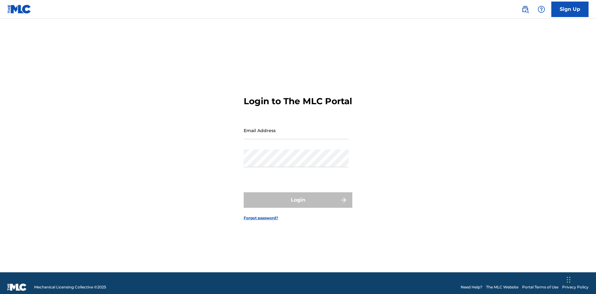 The height and width of the screenshot is (294, 596). I want to click on h3: Login to The MLC Portal, so click(298, 101).